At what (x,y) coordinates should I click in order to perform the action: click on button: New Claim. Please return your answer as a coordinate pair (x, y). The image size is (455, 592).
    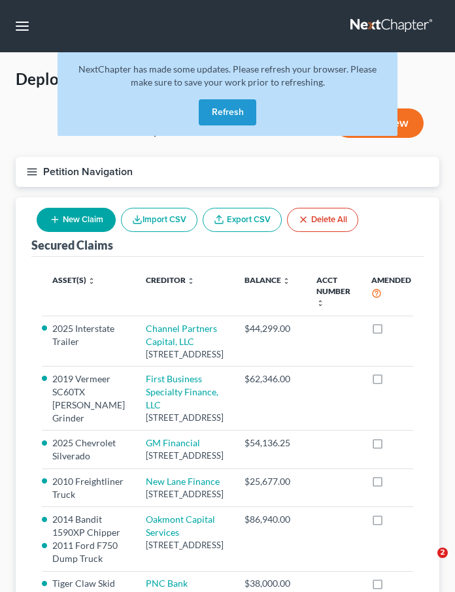
    Looking at the image, I should click on (76, 219).